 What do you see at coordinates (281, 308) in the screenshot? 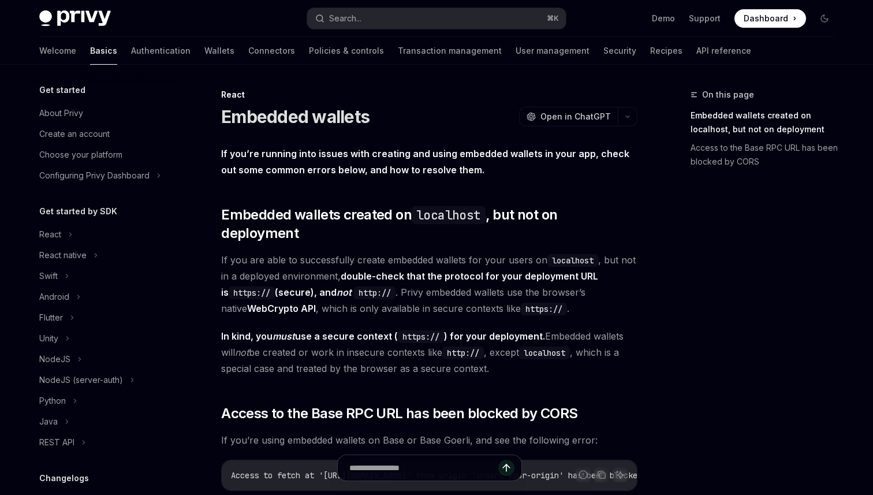
I see `a: WebCrypto API` at bounding box center [281, 308].